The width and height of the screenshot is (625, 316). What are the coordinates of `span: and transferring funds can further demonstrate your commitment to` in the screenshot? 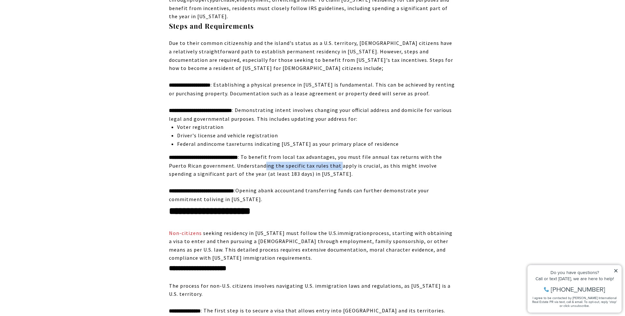 It's located at (299, 195).